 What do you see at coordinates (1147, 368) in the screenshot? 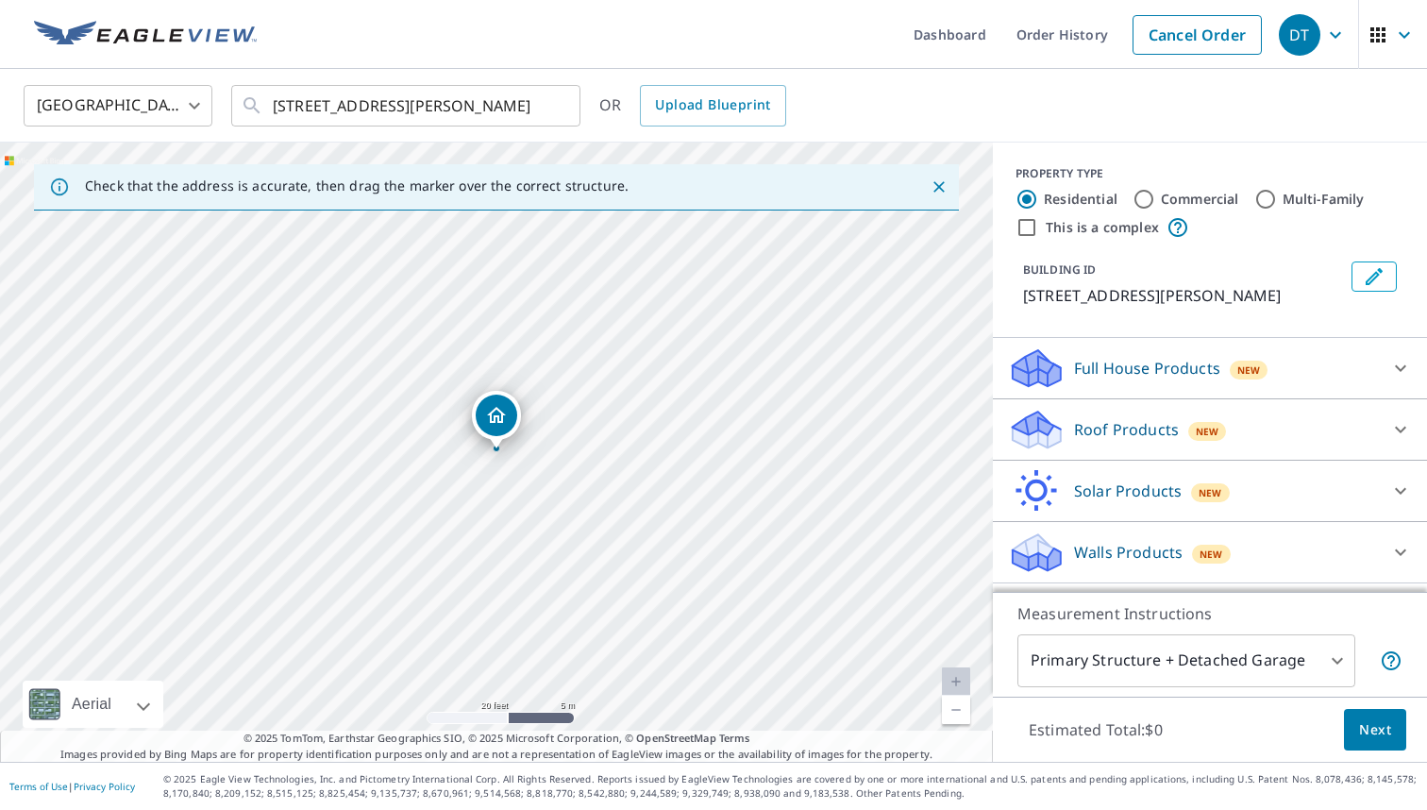
I see `p: Full House Products` at bounding box center [1147, 368].